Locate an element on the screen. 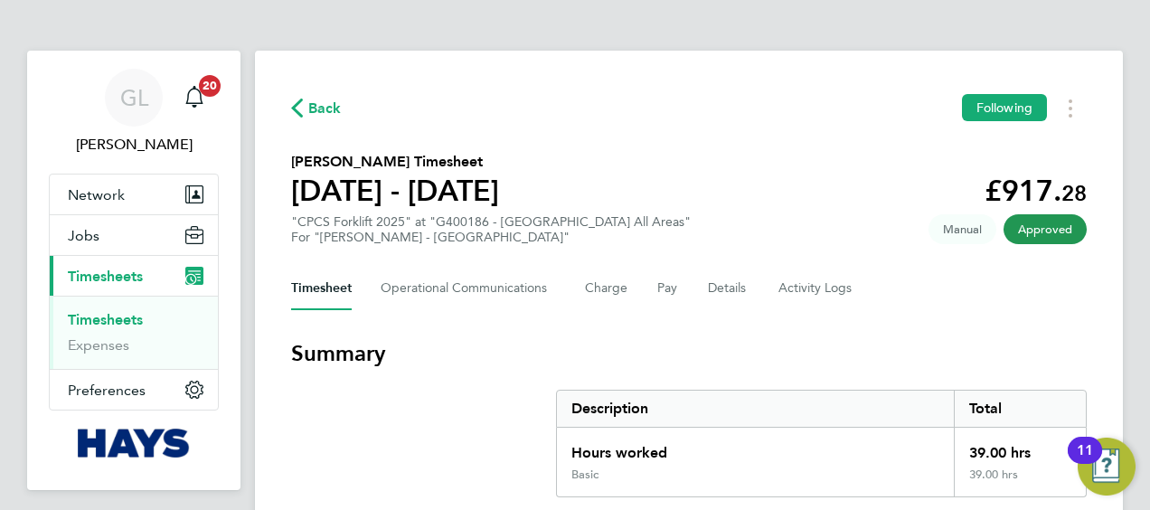  div: Timesheets is located at coordinates (134, 332).